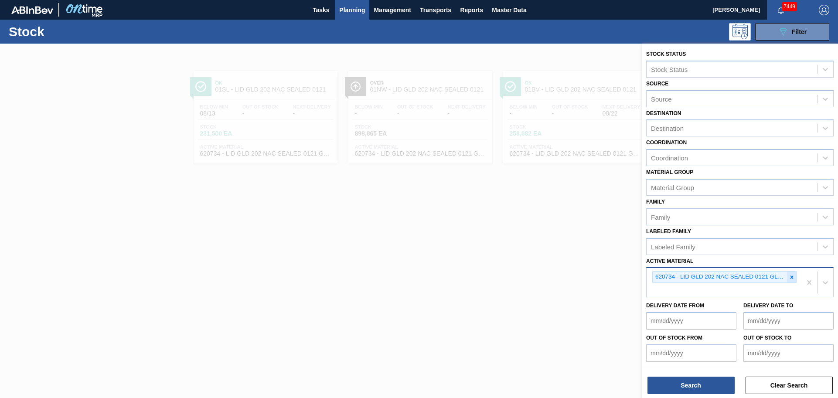 This screenshot has height=398, width=838. What do you see at coordinates (792, 32) in the screenshot?
I see `button: Filter` at bounding box center [792, 32].